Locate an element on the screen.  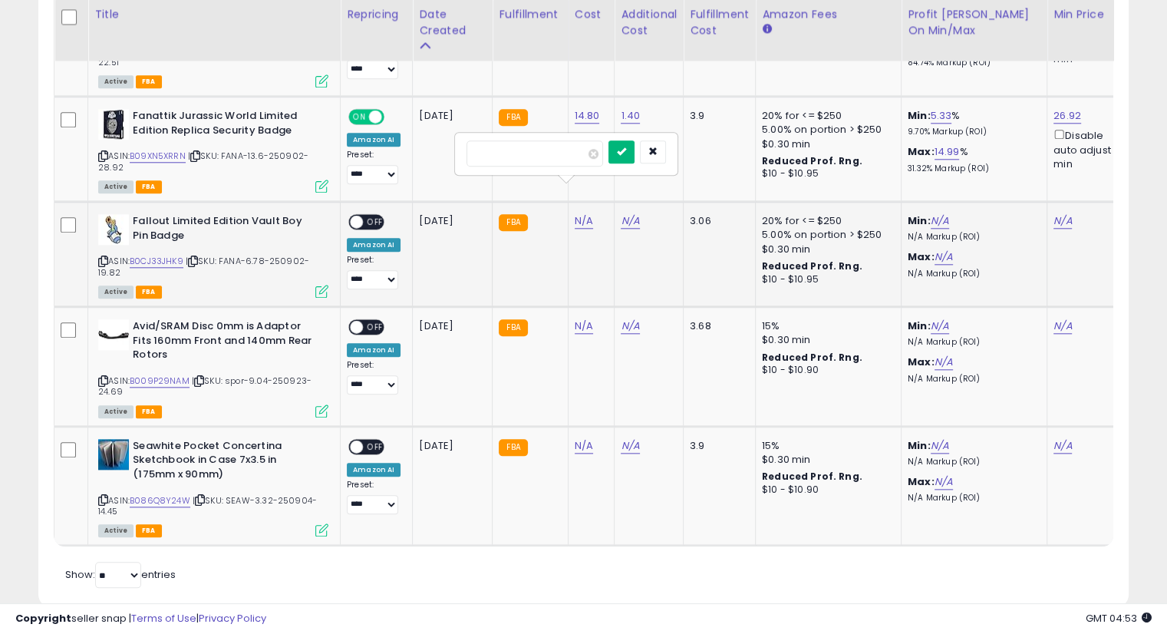
div: 3.06 is located at coordinates (717, 221).